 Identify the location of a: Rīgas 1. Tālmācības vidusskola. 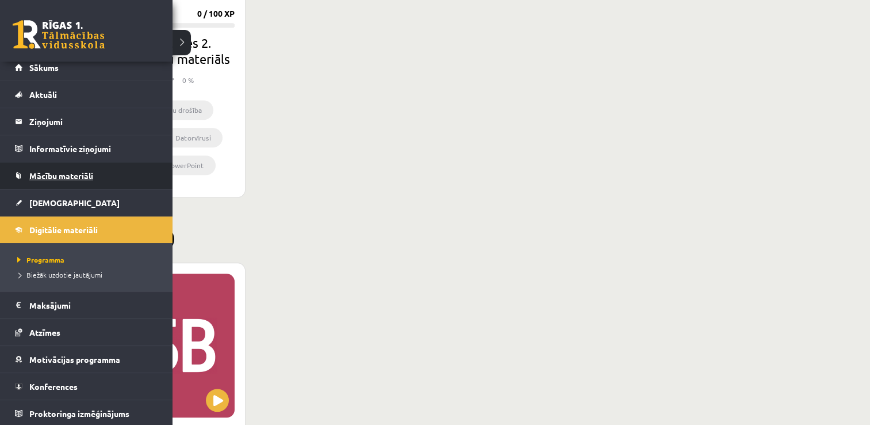
(59, 35).